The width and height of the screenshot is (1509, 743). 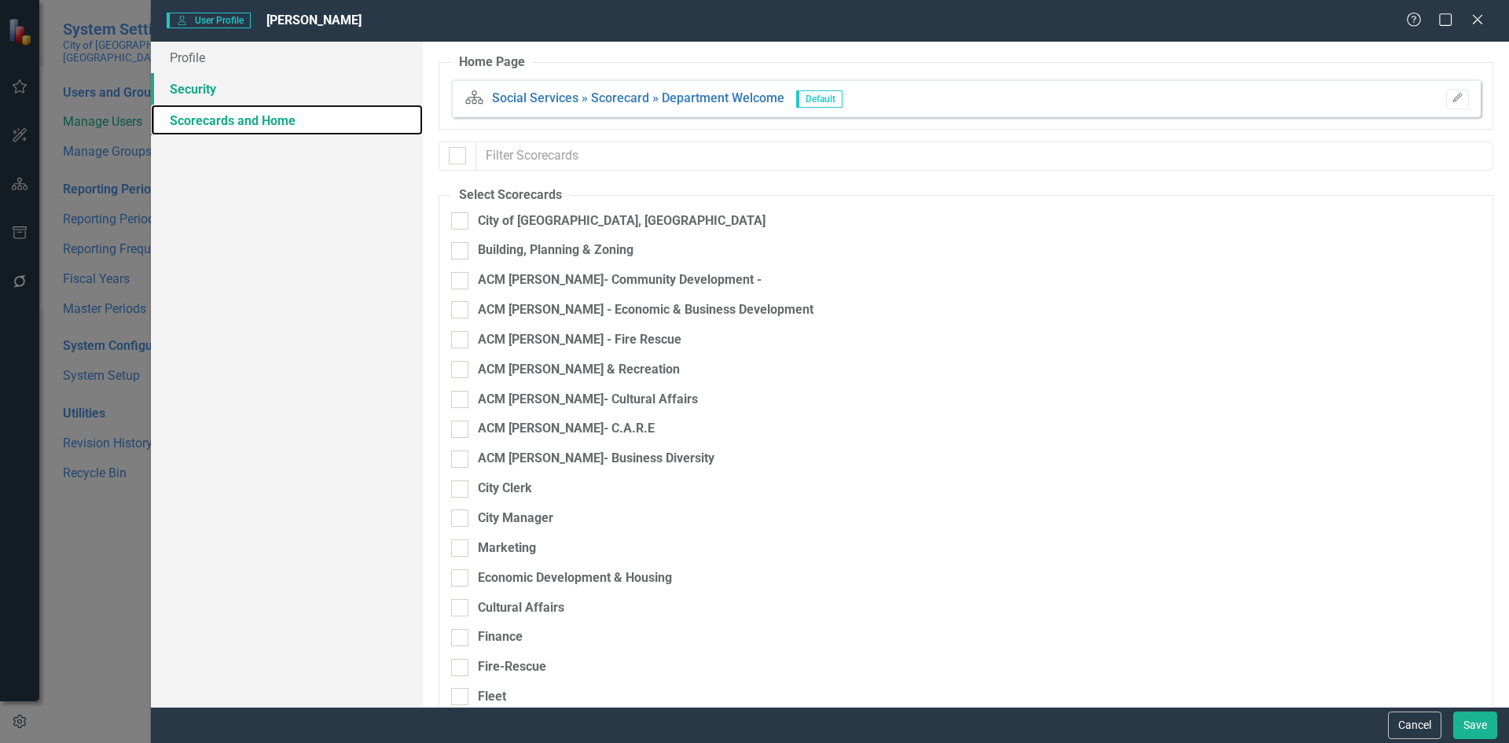 I want to click on div: Fire-Rescue, so click(x=512, y=666).